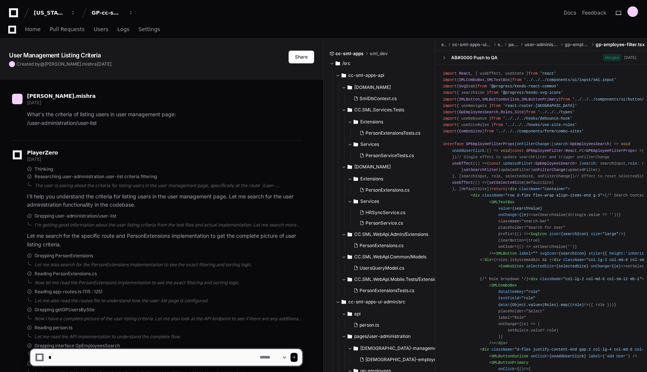 This screenshot has height=372, width=647. Describe the element at coordinates (504, 209) in the screenshot. I see `span: value` at that location.